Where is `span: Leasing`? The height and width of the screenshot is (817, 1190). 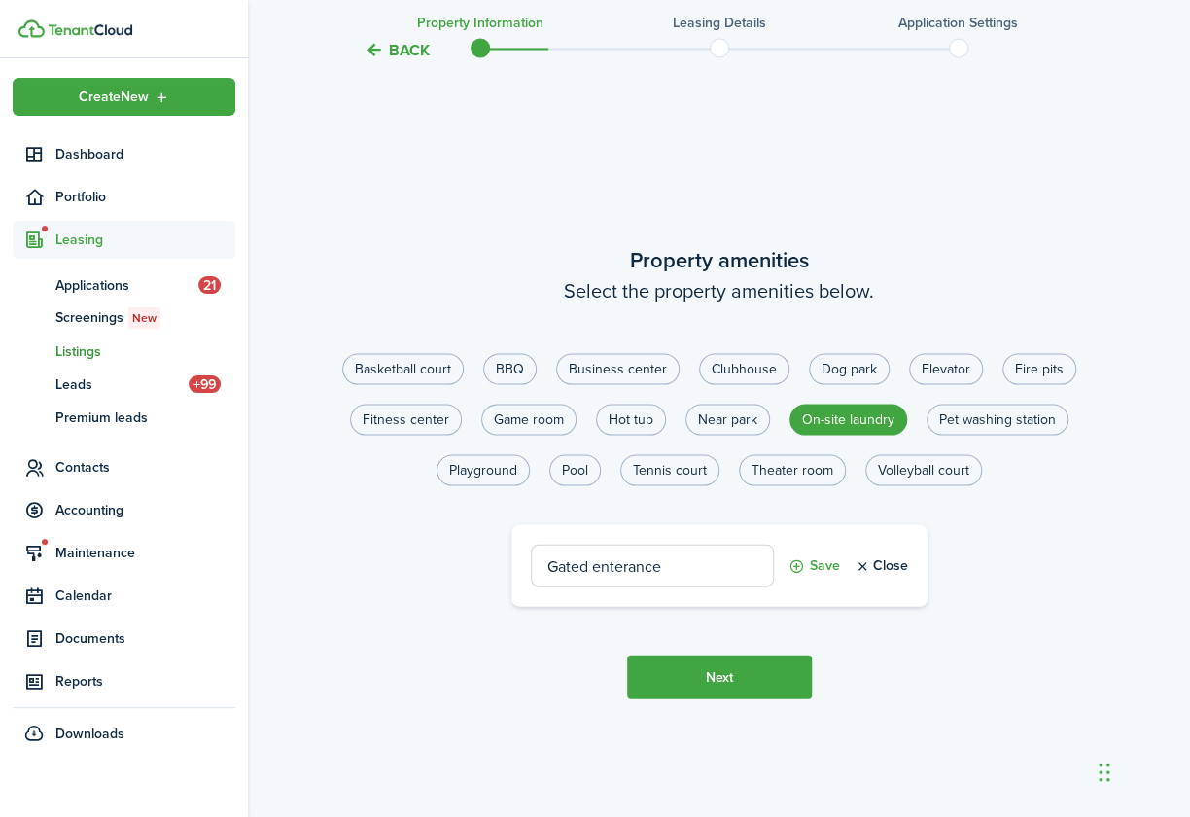 span: Leasing is located at coordinates (145, 239).